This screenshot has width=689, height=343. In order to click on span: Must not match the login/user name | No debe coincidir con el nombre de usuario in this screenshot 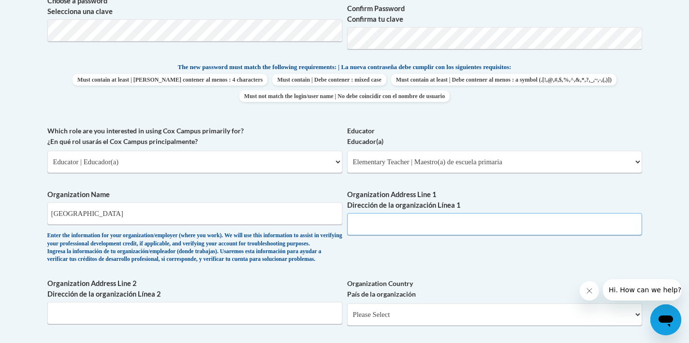, I will do `click(344, 96)`.